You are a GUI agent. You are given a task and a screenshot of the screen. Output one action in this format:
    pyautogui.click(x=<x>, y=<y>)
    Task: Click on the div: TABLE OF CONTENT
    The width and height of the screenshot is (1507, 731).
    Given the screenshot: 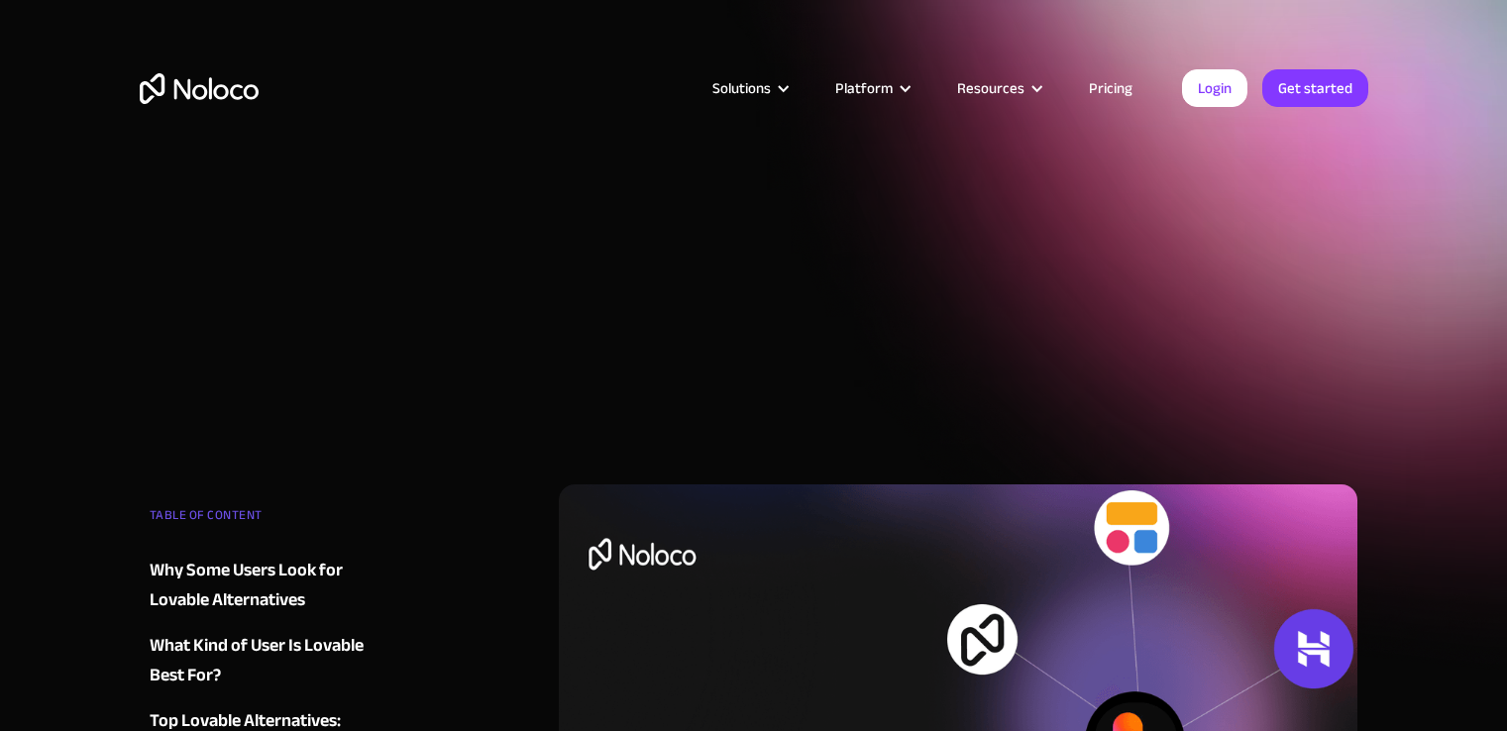 What is the action you would take?
    pyautogui.click(x=269, y=520)
    